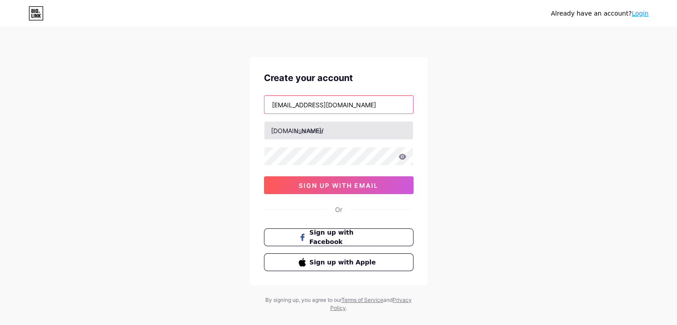 Image resolution: width=677 pixels, height=325 pixels. I want to click on button: Sign up with Facebook, so click(339, 237).